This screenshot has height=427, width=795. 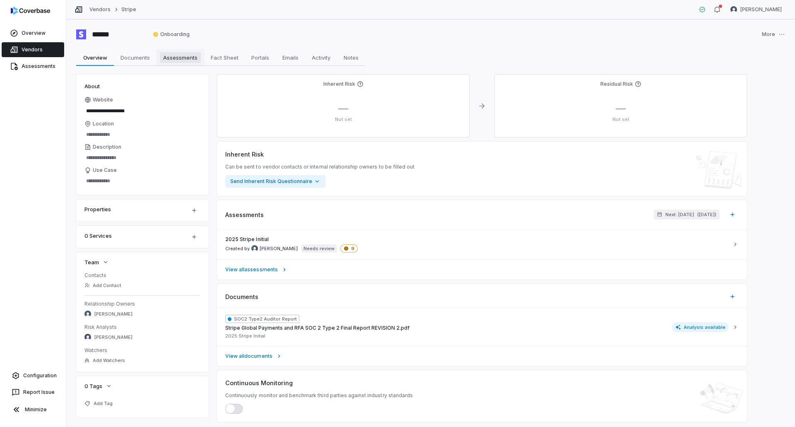 I want to click on span: About, so click(x=92, y=86).